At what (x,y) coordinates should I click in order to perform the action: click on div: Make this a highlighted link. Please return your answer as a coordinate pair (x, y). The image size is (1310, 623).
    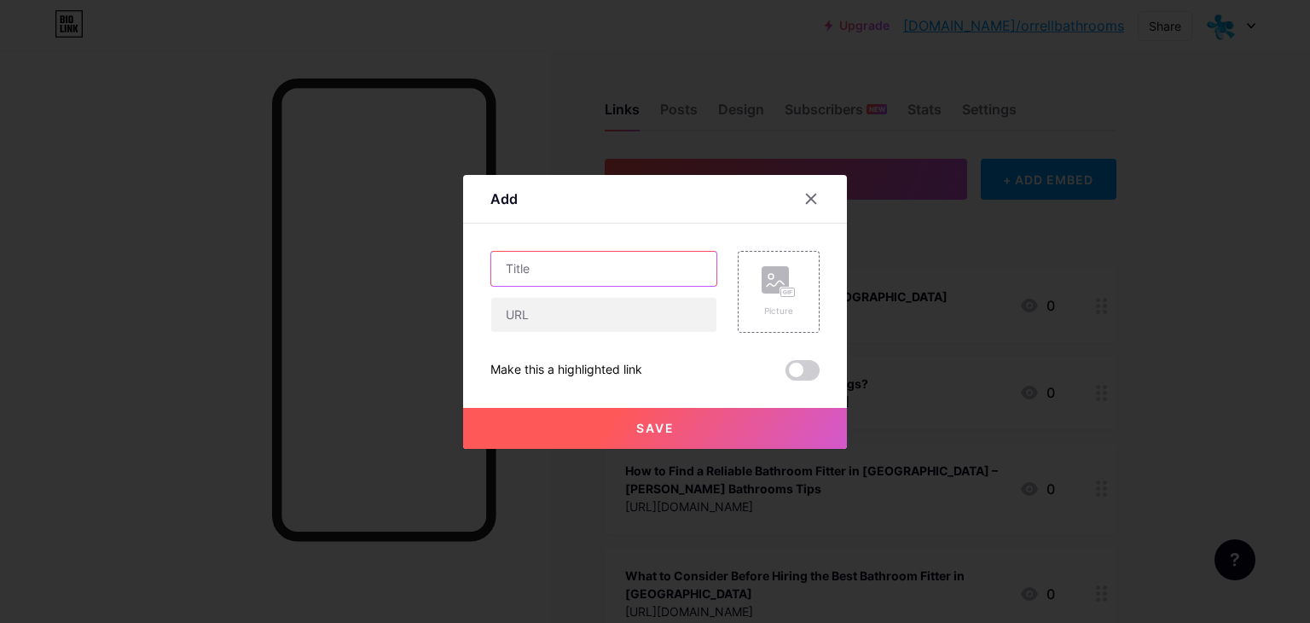
    Looking at the image, I should click on (566, 370).